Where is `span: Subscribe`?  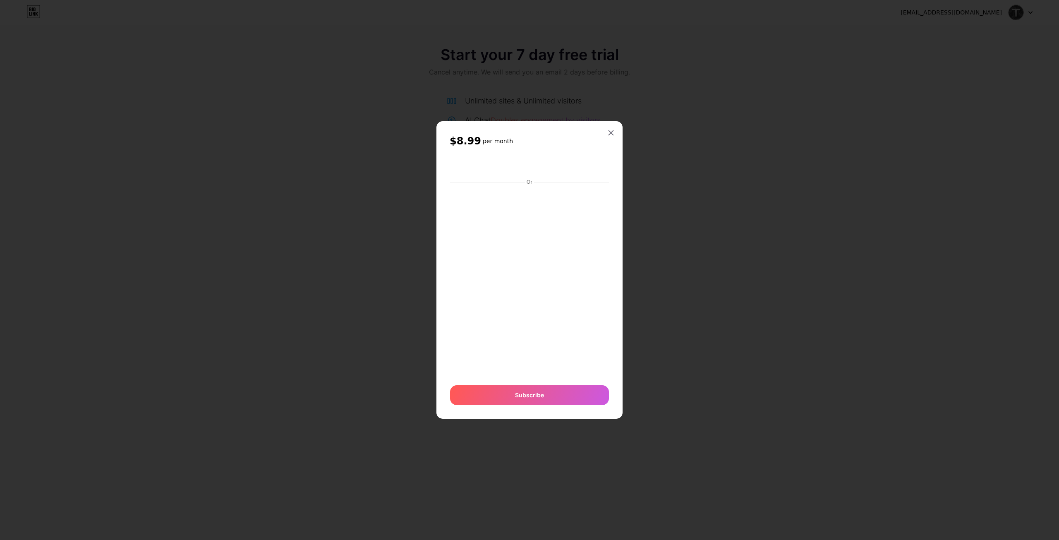
span: Subscribe is located at coordinates (529, 395).